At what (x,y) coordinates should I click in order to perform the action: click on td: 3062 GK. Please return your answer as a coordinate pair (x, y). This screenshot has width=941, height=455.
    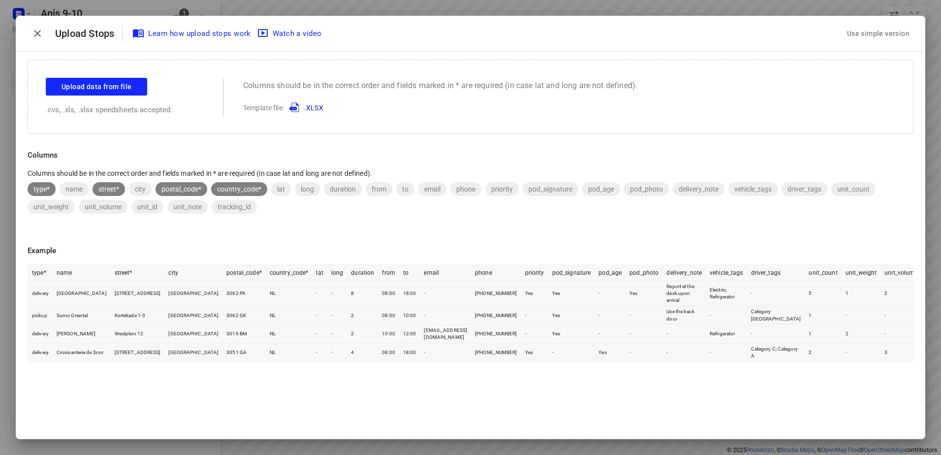
    Looking at the image, I should click on (244, 316).